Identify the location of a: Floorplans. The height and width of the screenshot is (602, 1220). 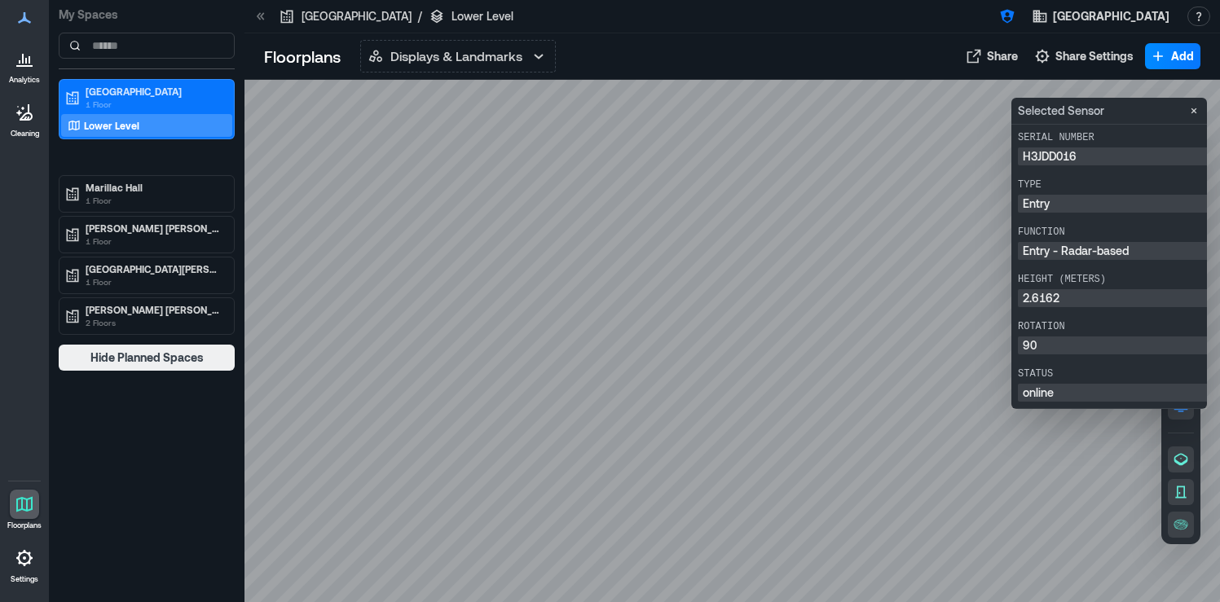
(24, 510).